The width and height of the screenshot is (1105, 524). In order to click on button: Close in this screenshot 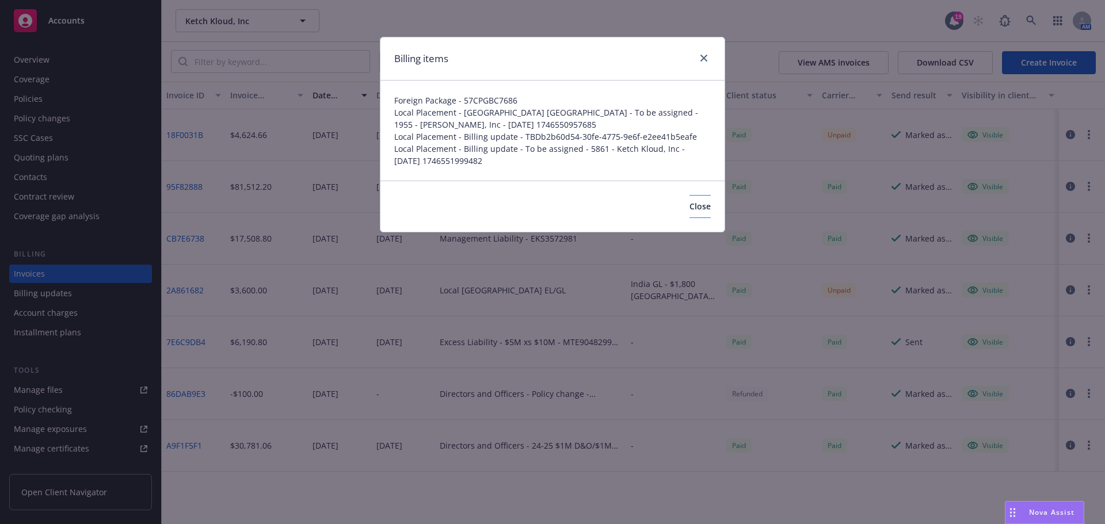, I will do `click(700, 207)`.